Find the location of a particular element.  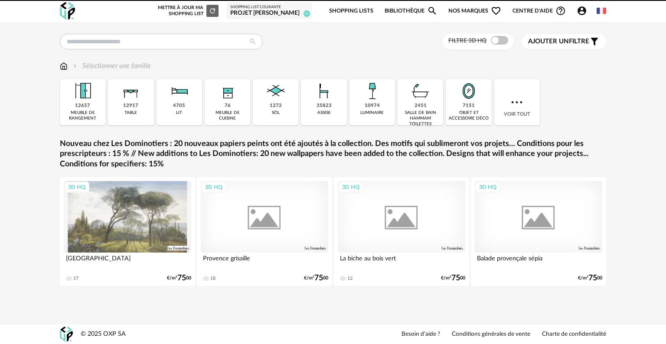

div: 2451 is located at coordinates (421, 106).